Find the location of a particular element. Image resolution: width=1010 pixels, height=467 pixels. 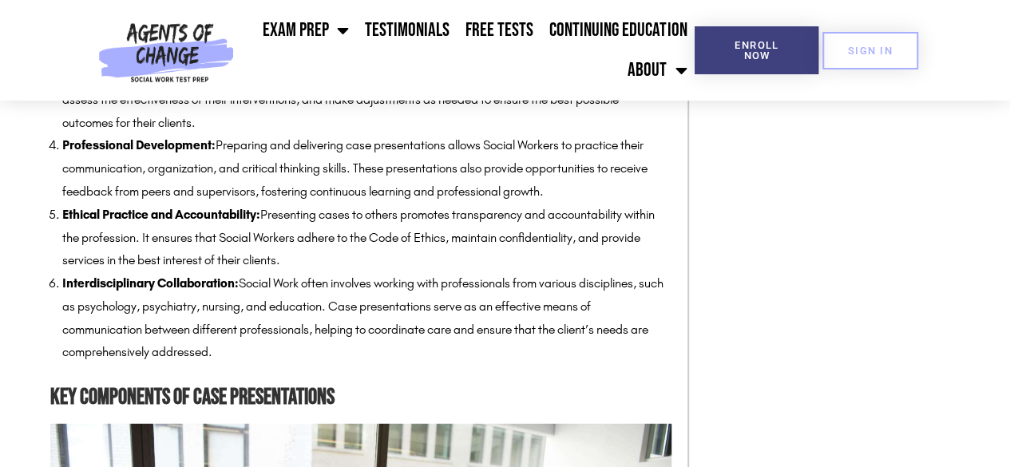

a: Free Tests is located at coordinates (499, 30).